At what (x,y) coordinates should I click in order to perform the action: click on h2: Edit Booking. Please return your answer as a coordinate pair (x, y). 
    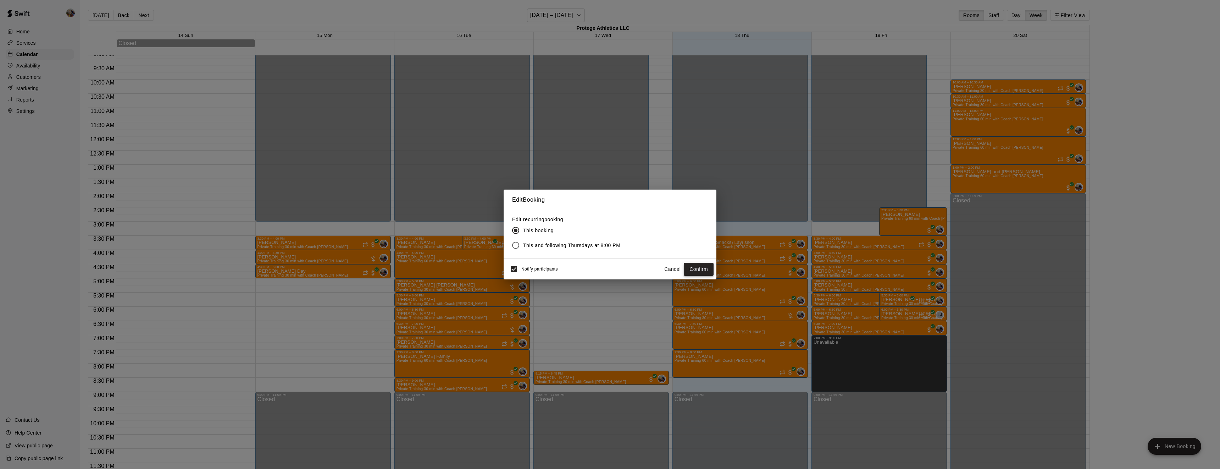
    Looking at the image, I should click on (610, 200).